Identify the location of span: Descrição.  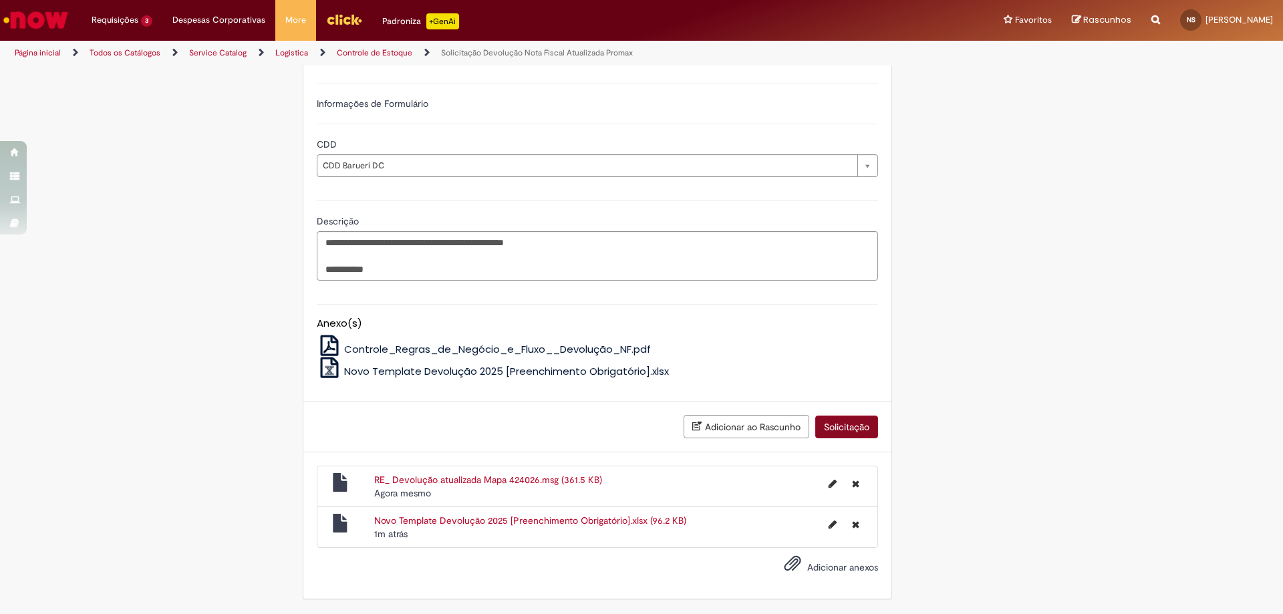
(339, 221).